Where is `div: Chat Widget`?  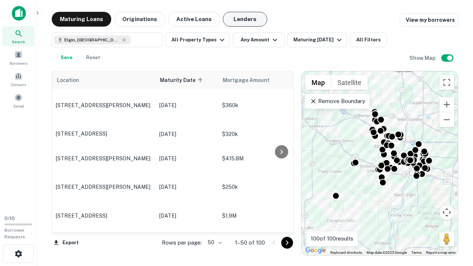 div: Chat Widget is located at coordinates (454, 225).